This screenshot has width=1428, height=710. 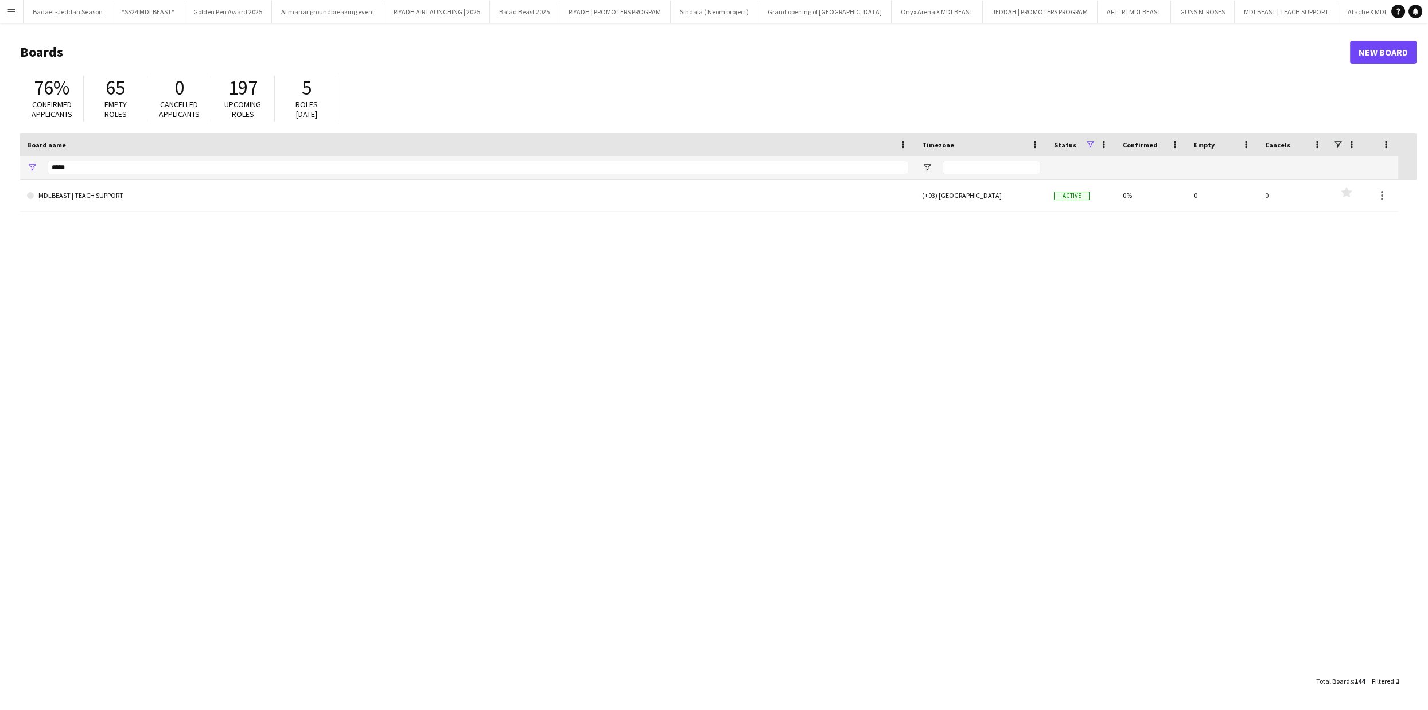 I want to click on input: Timezone Filter Input, so click(x=992, y=168).